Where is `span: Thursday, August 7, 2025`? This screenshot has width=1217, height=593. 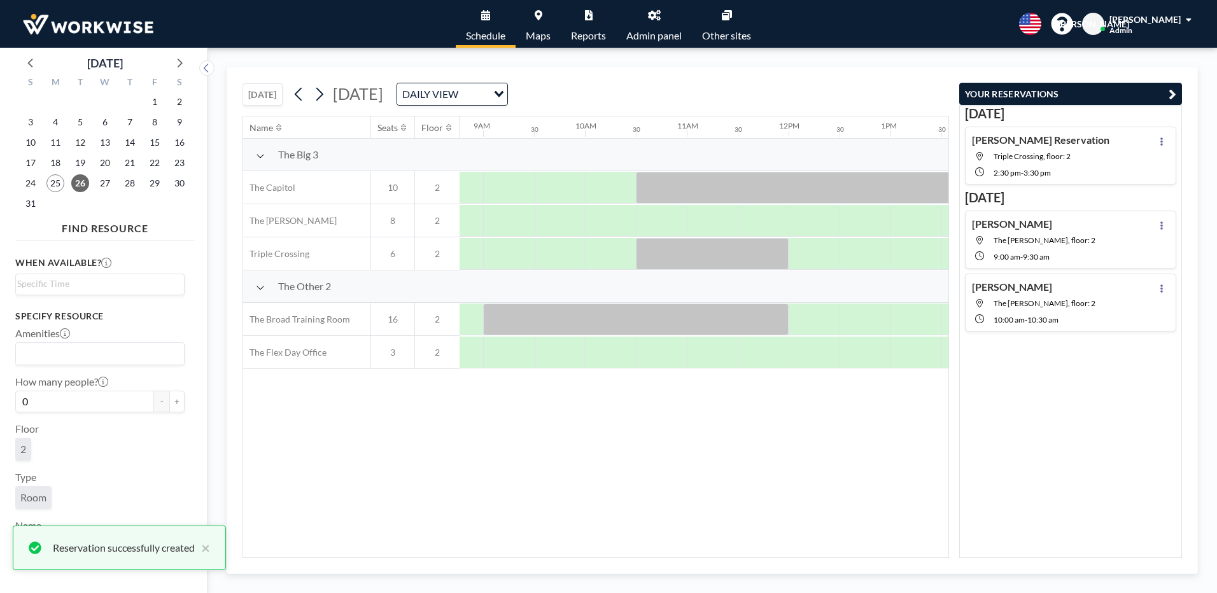
span: Thursday, August 7, 2025 is located at coordinates (130, 122).